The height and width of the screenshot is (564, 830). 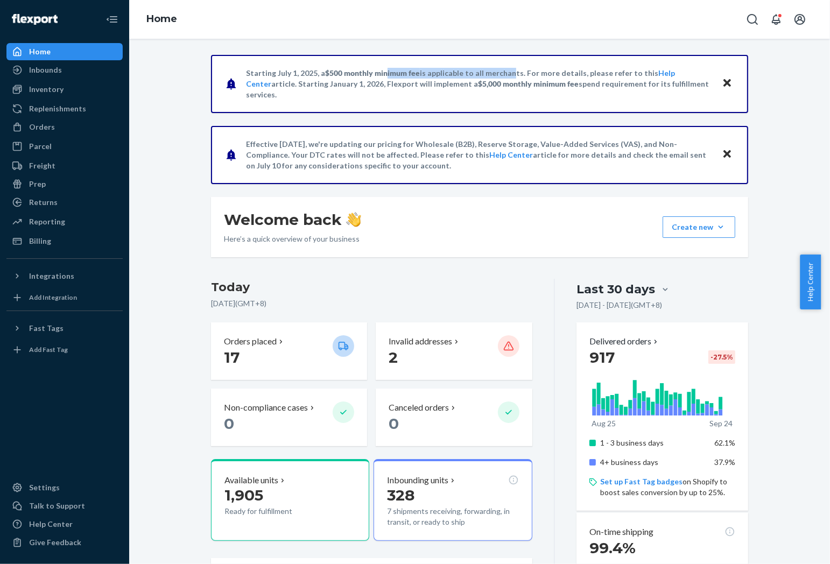 What do you see at coordinates (528, 83) in the screenshot?
I see `span: $5,000 monthly minimum fee` at bounding box center [528, 83].